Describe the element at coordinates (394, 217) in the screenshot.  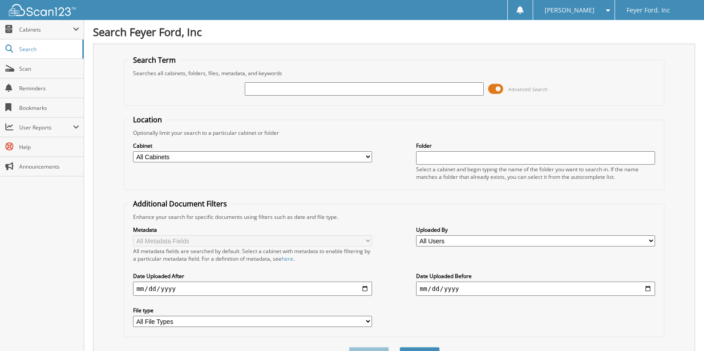
I see `div: Enhance your search for specific documents using filters such as date and file type.` at that location.